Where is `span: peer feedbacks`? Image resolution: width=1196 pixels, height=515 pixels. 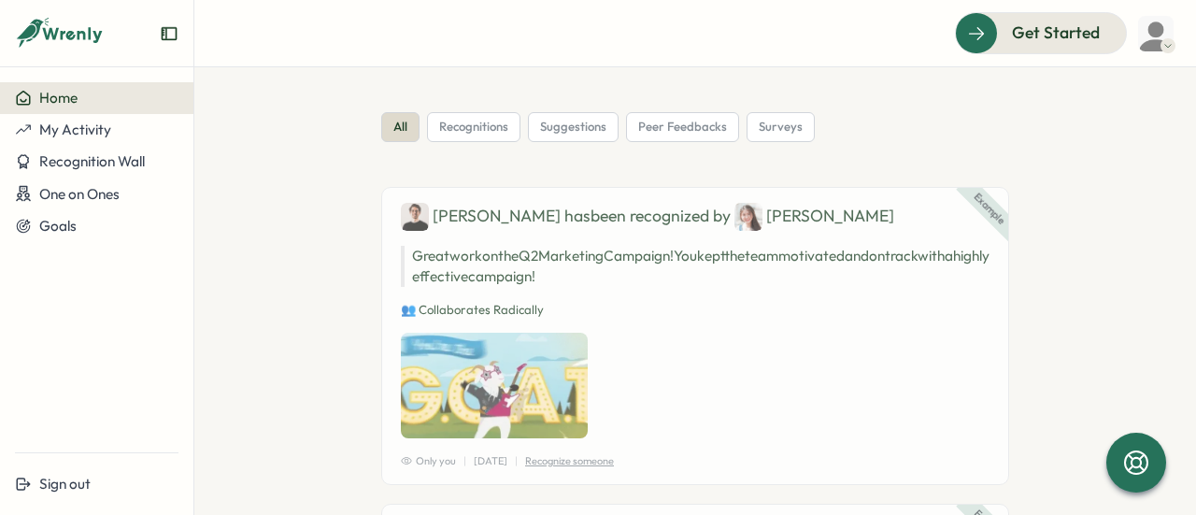
span: peer feedbacks is located at coordinates (682, 127).